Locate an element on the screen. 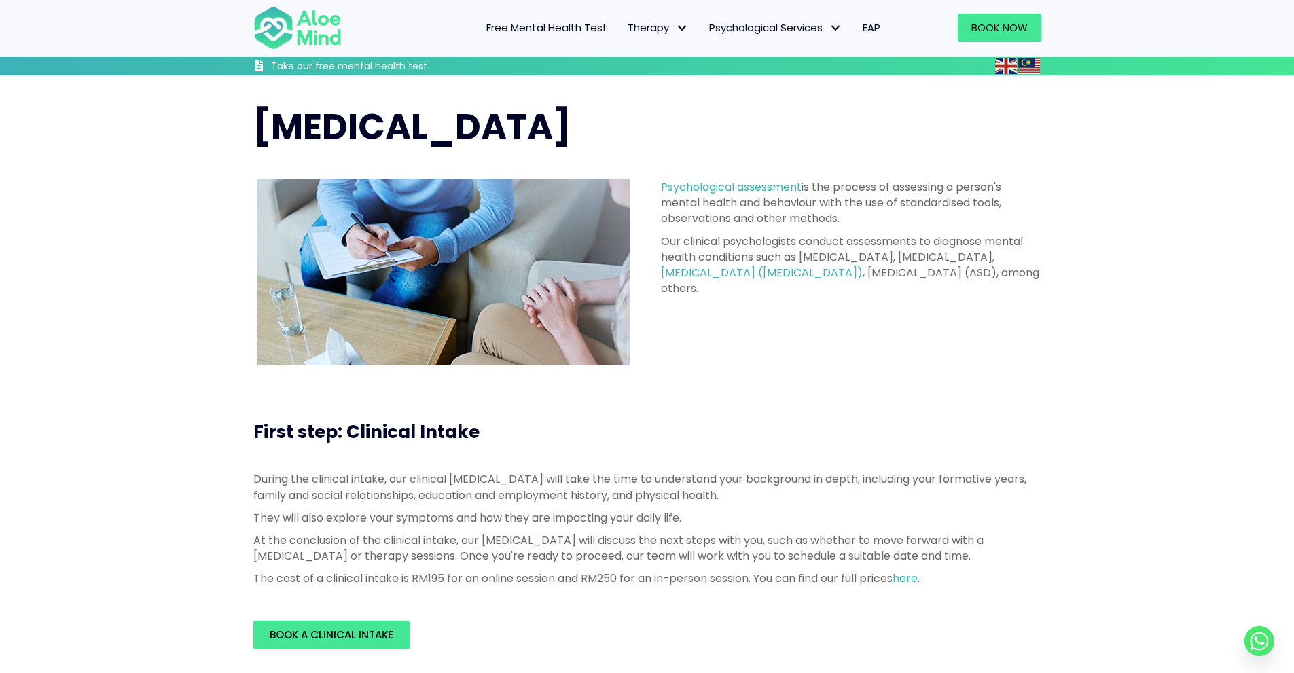 This screenshot has width=1294, height=673. span: Therapy: submenu is located at coordinates (682, 28).